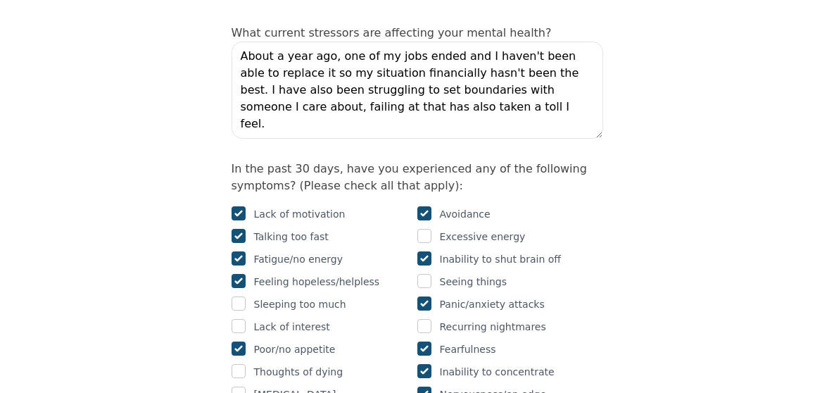 This screenshot has height=393, width=834. I want to click on p: Fatigue/no energy, so click(298, 259).